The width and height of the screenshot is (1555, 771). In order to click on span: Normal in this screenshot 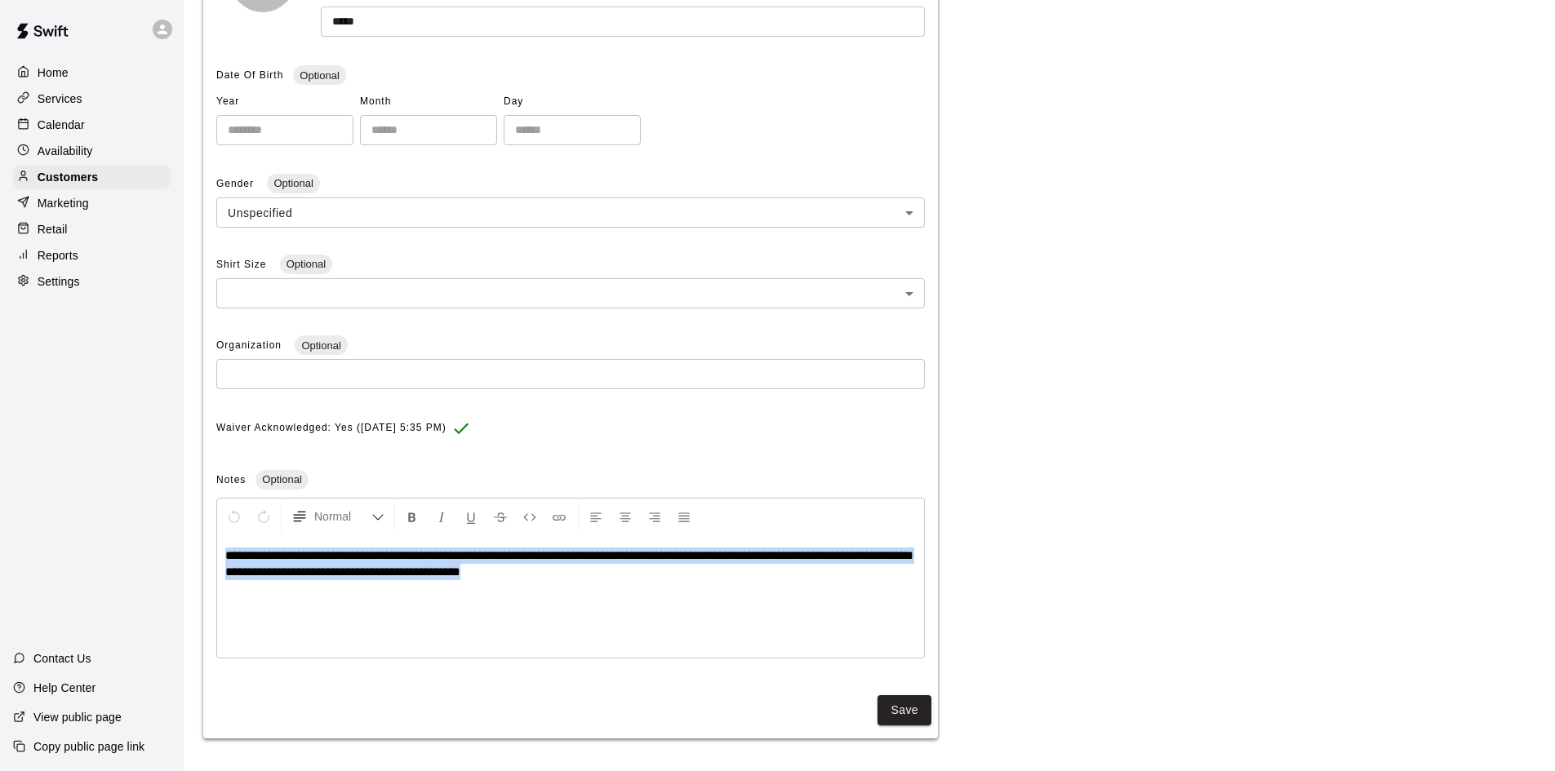, I will do `click(343, 517)`.